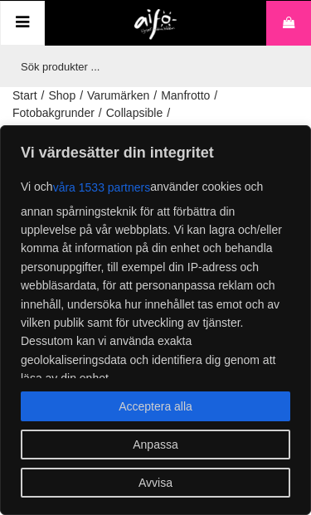  I want to click on a: Collapsible, so click(134, 113).